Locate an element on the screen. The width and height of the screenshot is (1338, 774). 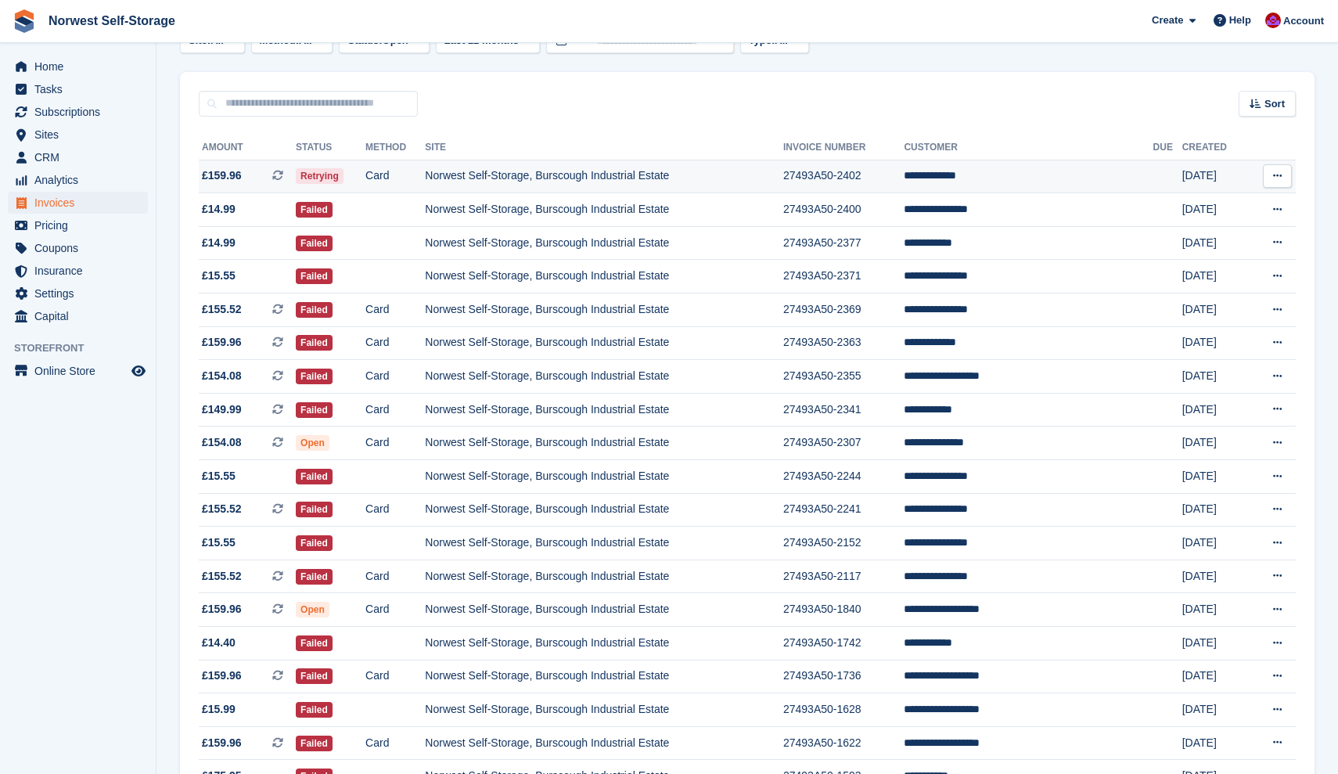
td: 27493A50-2244 is located at coordinates (844, 477).